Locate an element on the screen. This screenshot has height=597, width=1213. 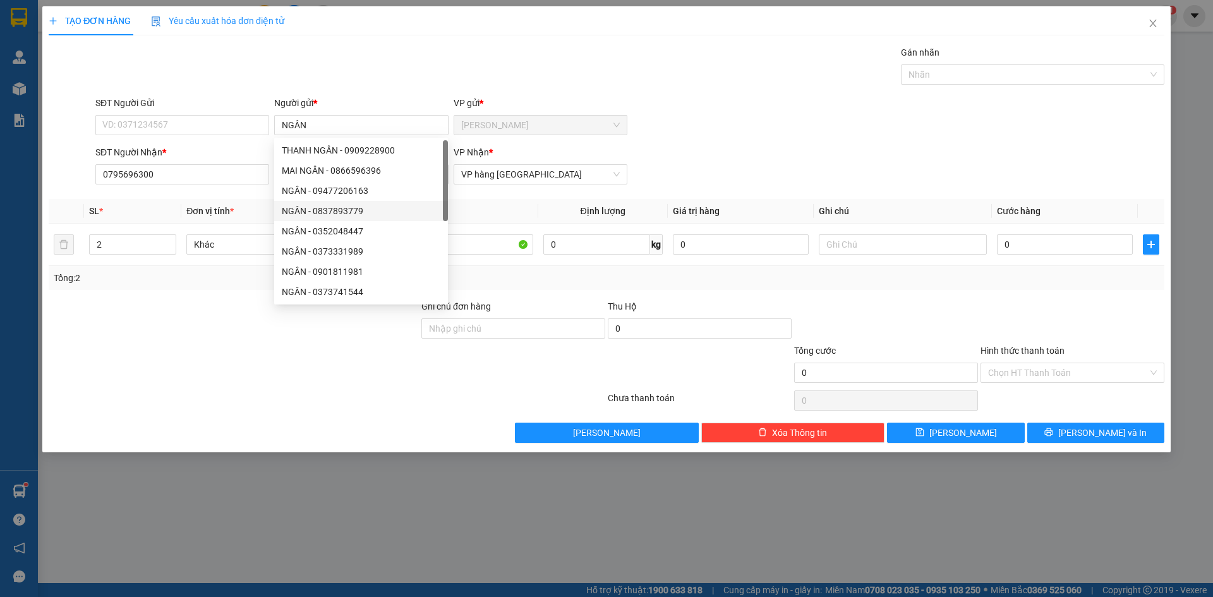
label: Gán nhãn is located at coordinates (920, 52).